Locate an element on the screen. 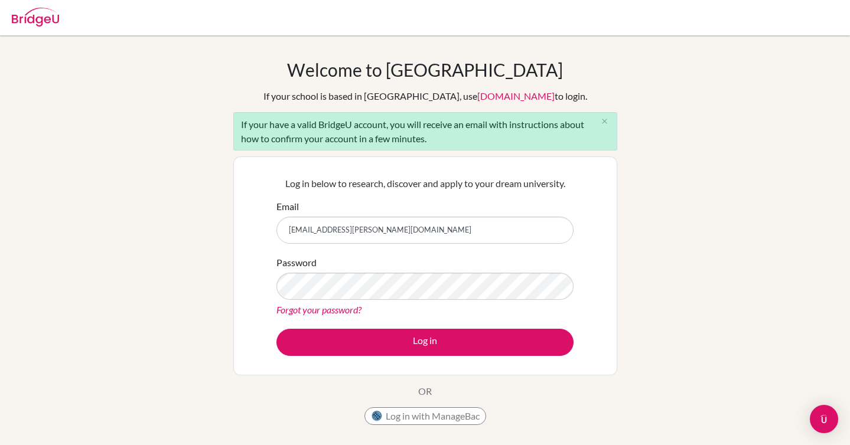 The width and height of the screenshot is (850, 445). img: Bridge-U is located at coordinates (35, 17).